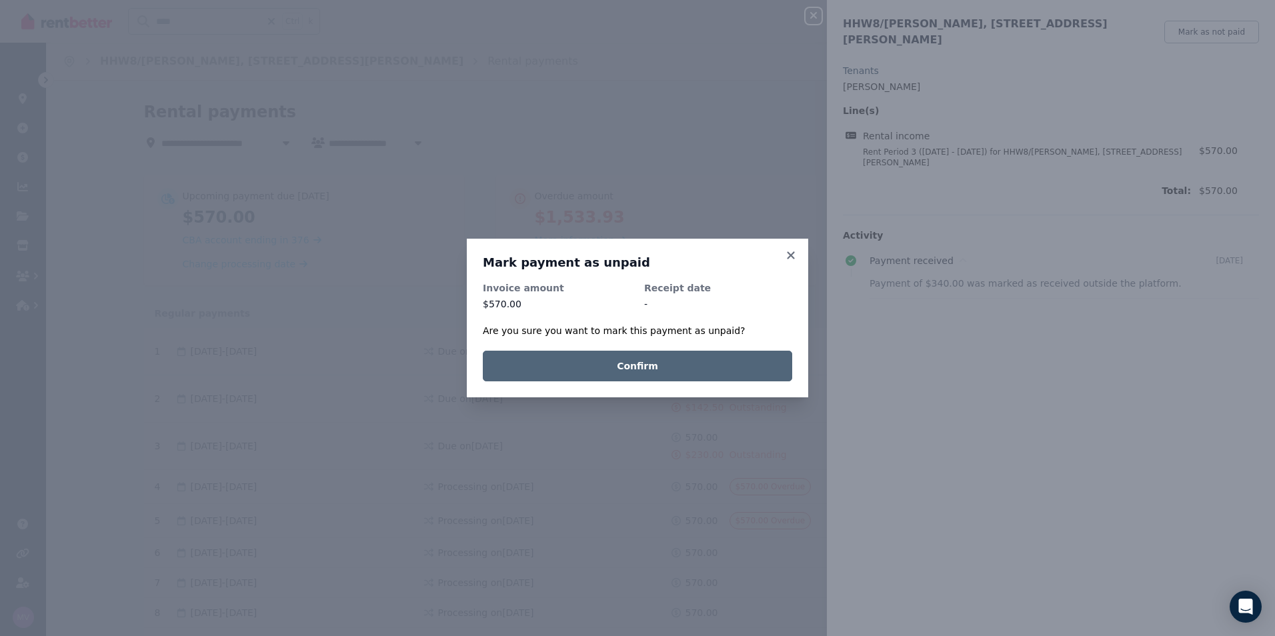 The height and width of the screenshot is (636, 1275). What do you see at coordinates (638, 366) in the screenshot?
I see `button: Confirm` at bounding box center [638, 366].